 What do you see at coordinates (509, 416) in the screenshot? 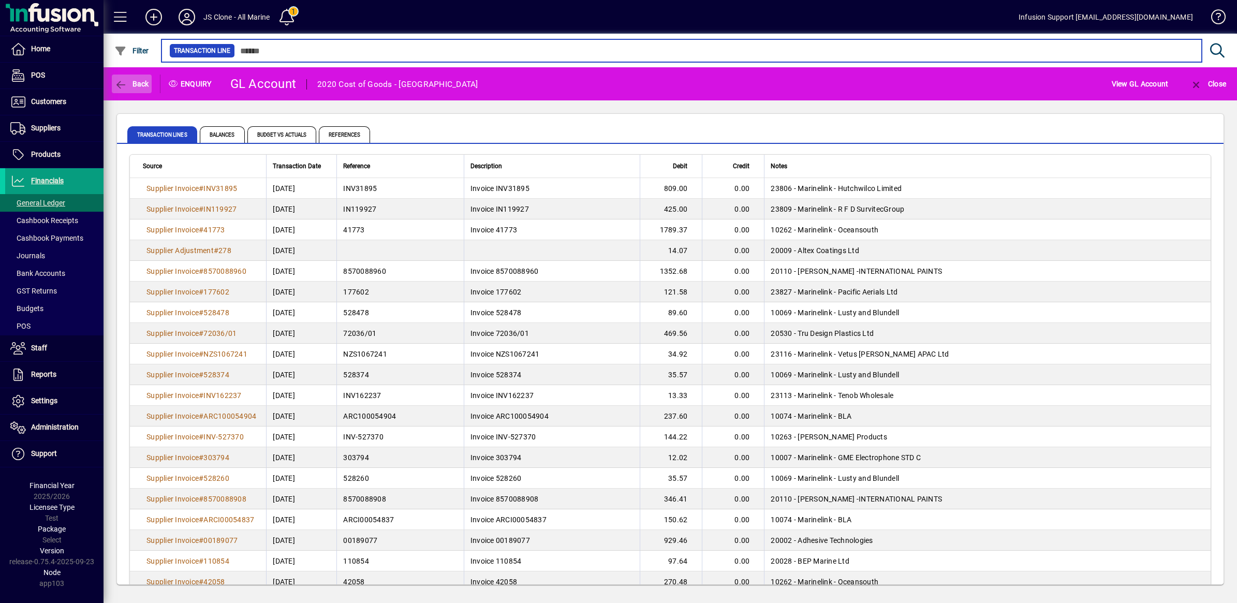
I see `span: Invoice ARC100054904` at bounding box center [509, 416].